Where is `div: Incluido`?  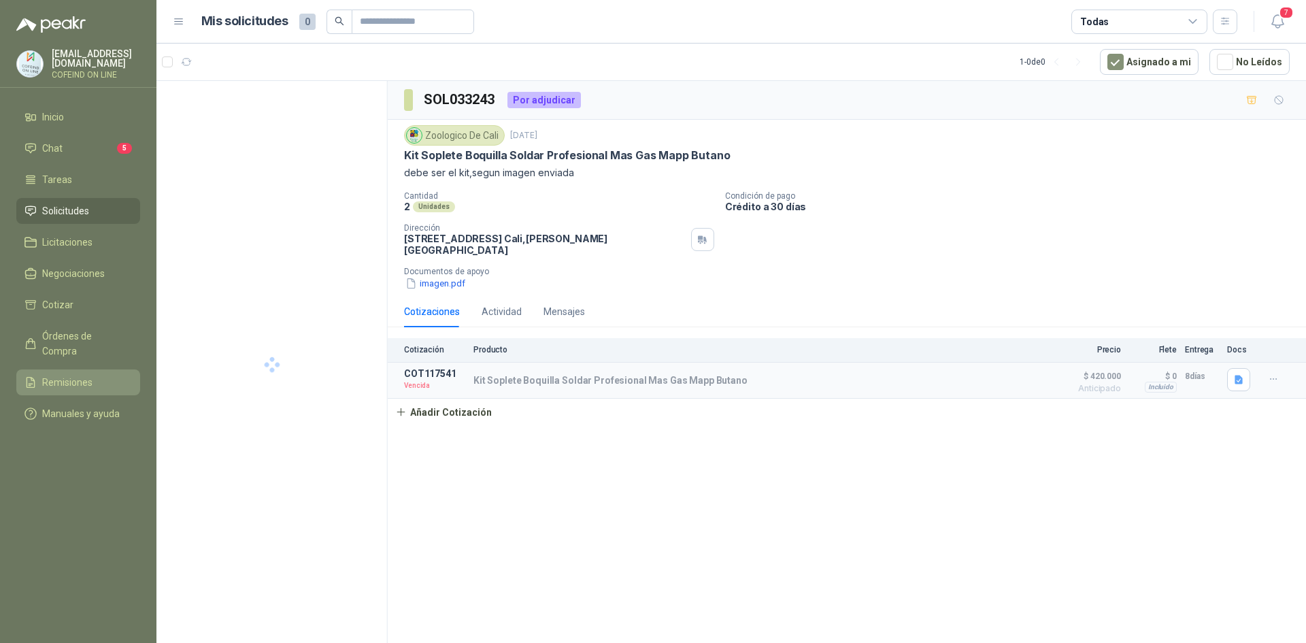 div: Incluido is located at coordinates (1160, 387).